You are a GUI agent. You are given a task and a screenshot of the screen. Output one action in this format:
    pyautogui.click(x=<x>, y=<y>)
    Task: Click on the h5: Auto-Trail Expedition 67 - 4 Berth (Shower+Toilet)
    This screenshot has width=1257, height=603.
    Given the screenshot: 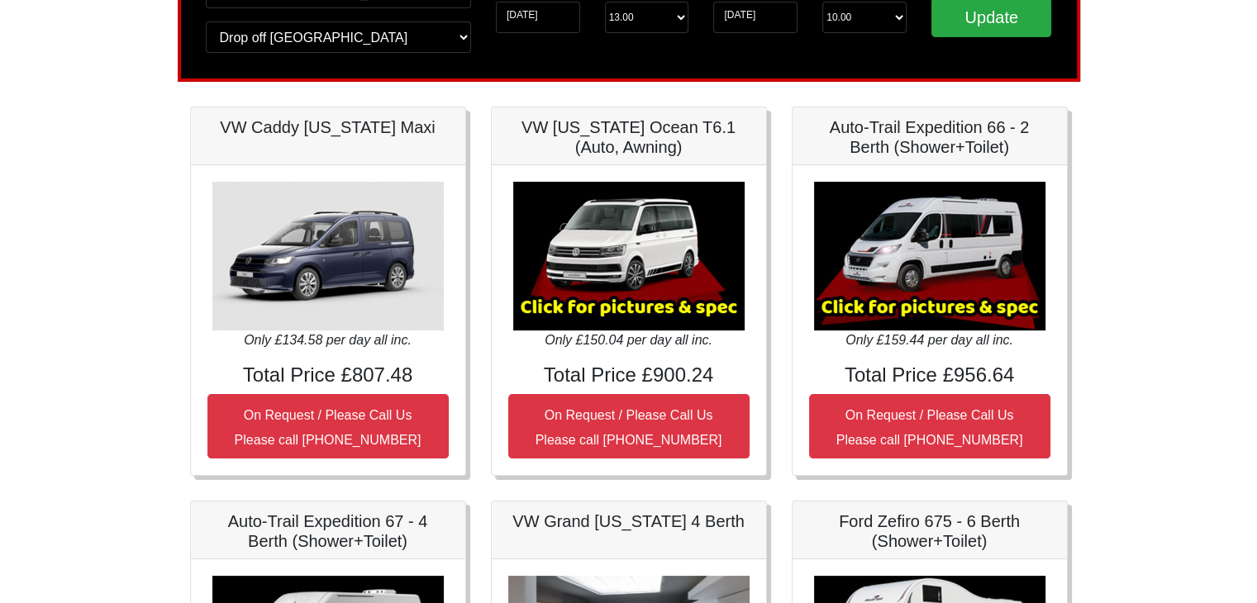 What is the action you would take?
    pyautogui.click(x=328, y=531)
    